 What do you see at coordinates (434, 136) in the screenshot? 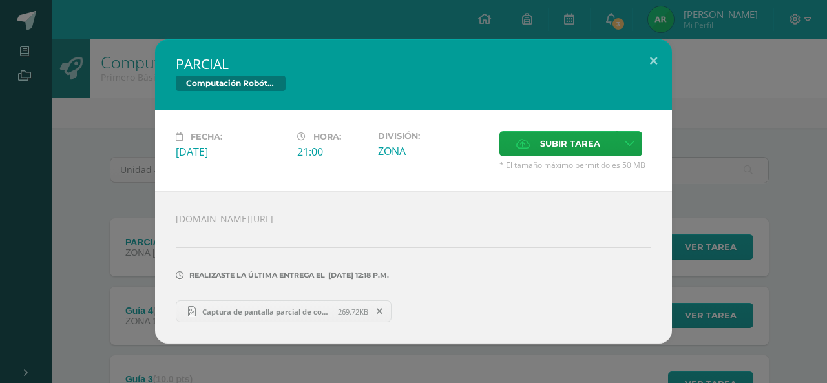
I see `label: División:` at bounding box center [434, 136].